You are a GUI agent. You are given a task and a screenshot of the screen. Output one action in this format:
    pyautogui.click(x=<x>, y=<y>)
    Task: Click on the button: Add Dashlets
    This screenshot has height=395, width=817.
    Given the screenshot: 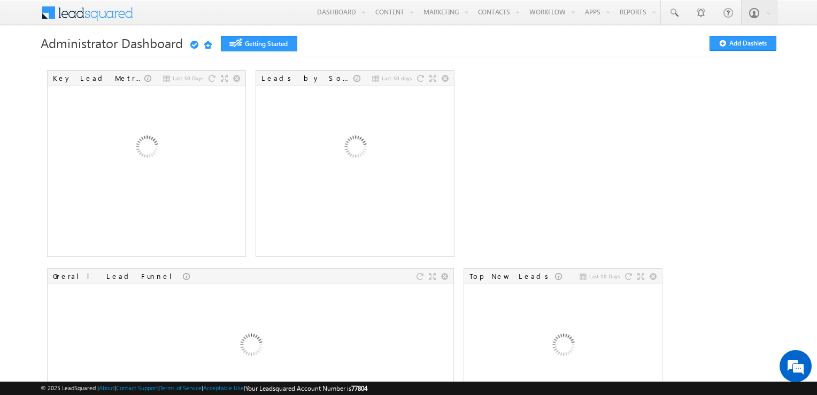 What is the action you would take?
    pyautogui.click(x=743, y=43)
    